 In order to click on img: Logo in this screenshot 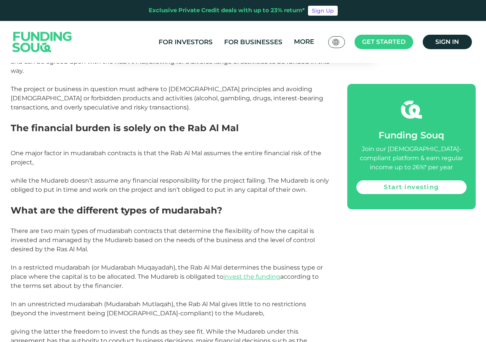, I will do `click(42, 42)`.